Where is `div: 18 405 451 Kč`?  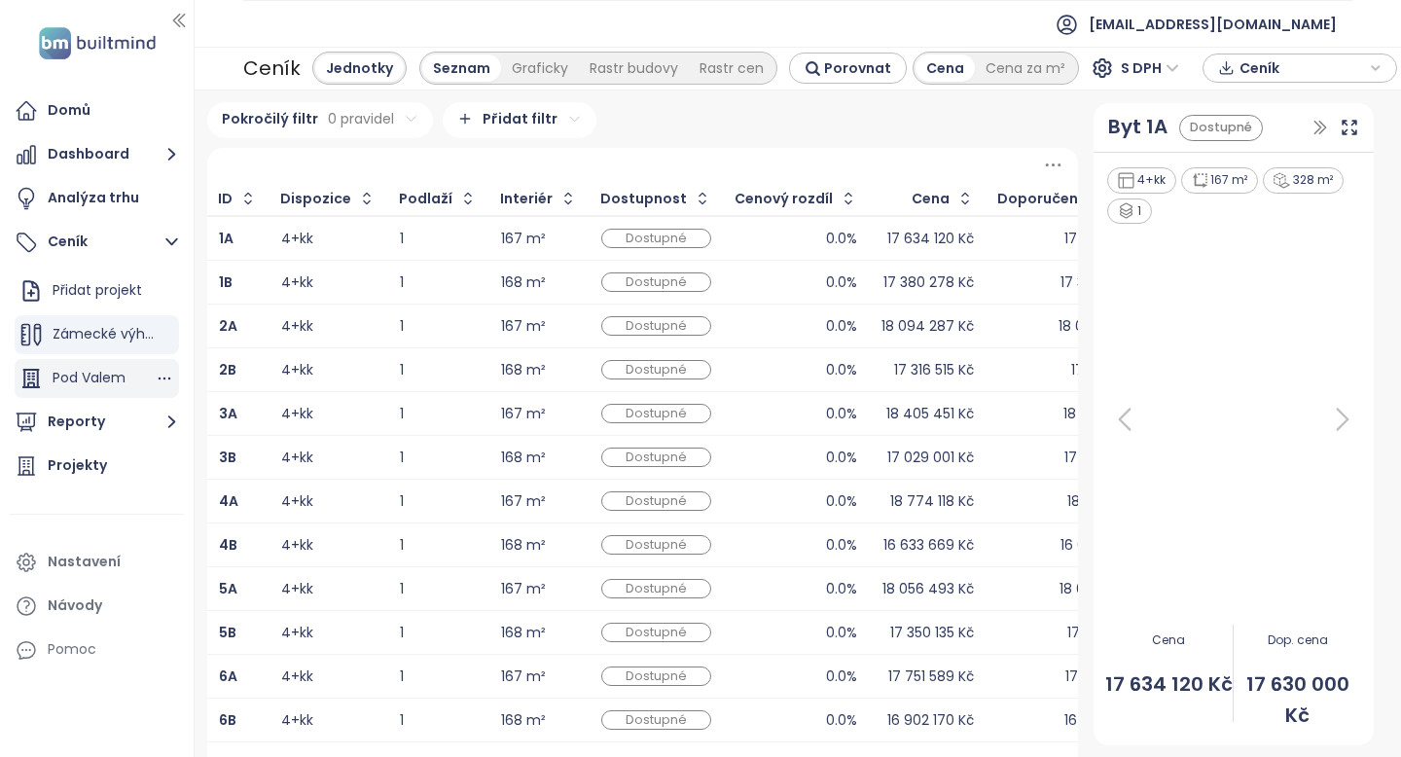
div: 18 405 451 Kč is located at coordinates (930, 413).